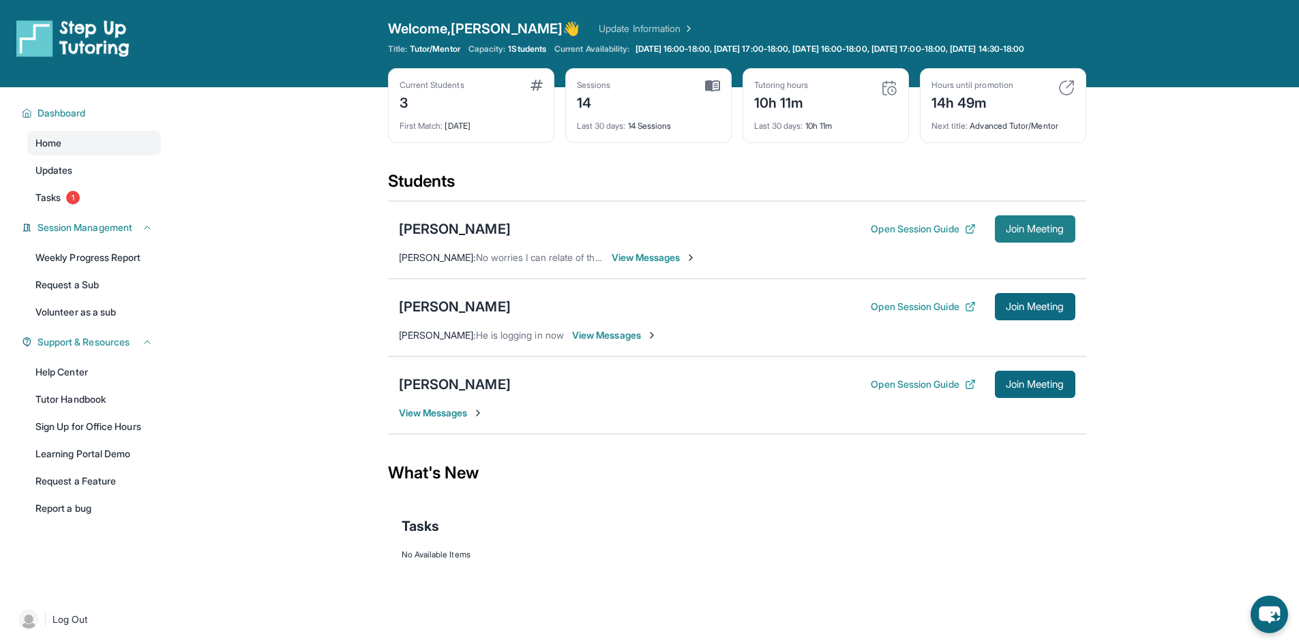  I want to click on a: Home, so click(94, 143).